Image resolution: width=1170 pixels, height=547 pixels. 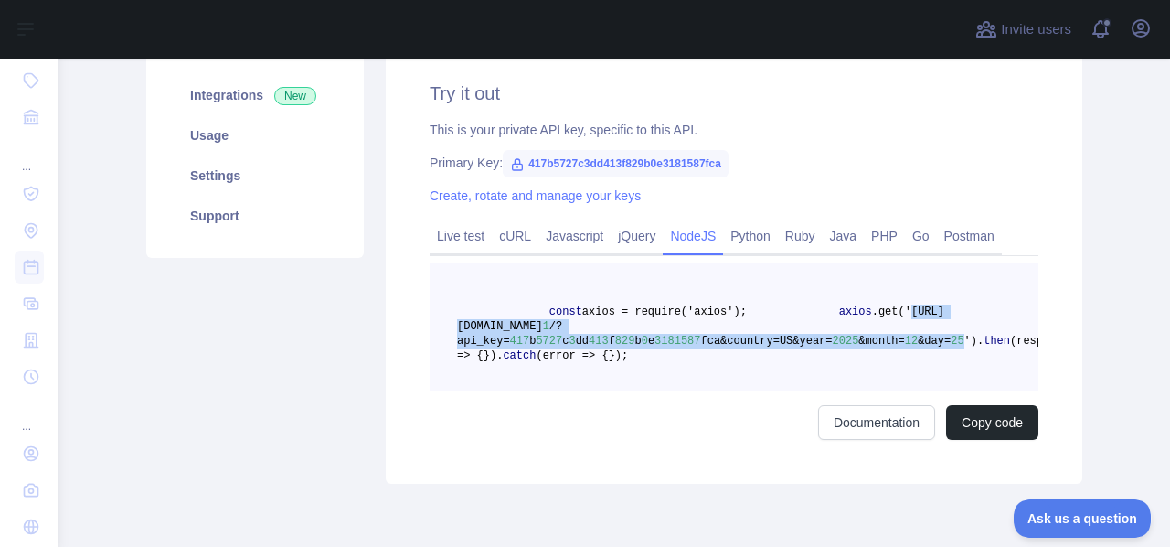 I want to click on span: &month=, so click(x=881, y=341).